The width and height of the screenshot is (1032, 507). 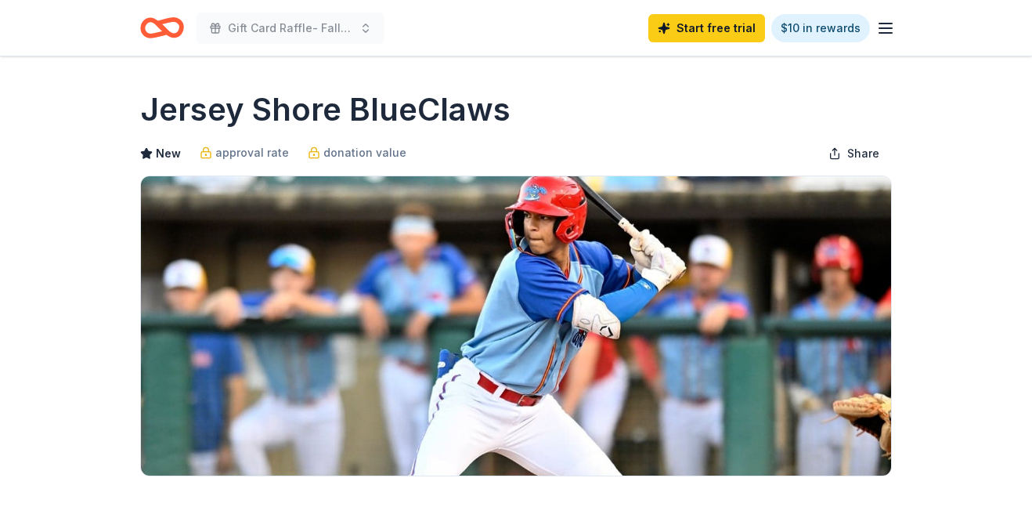 I want to click on a: Home, so click(x=162, y=27).